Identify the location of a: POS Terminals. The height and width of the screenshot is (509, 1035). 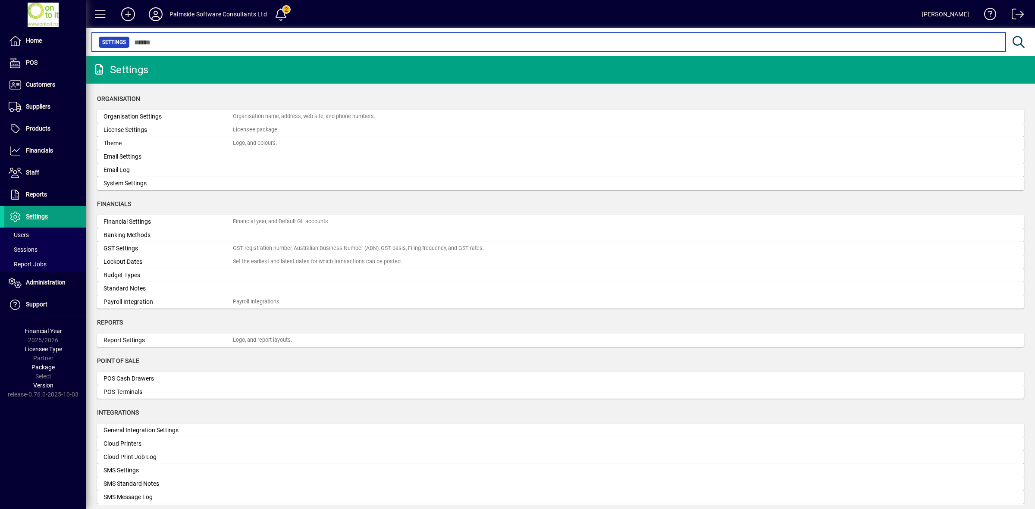
(561, 392).